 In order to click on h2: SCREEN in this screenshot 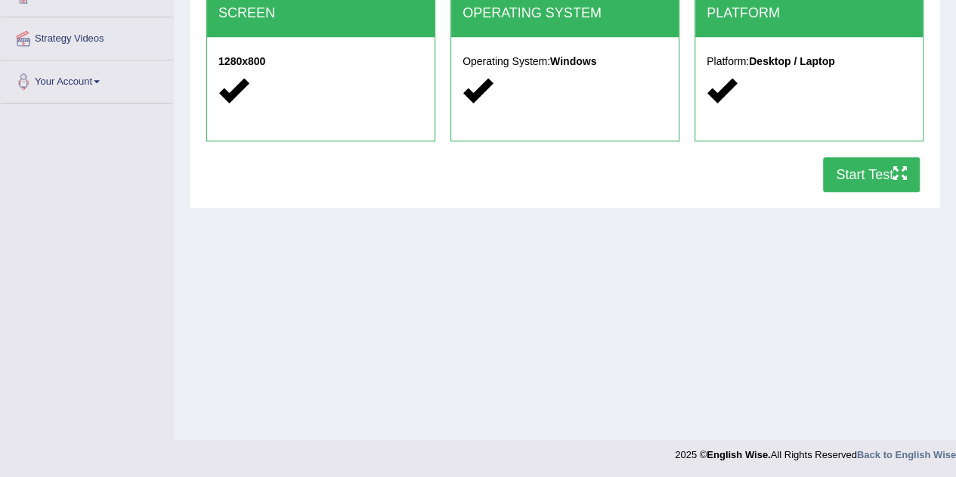, I will do `click(321, 14)`.